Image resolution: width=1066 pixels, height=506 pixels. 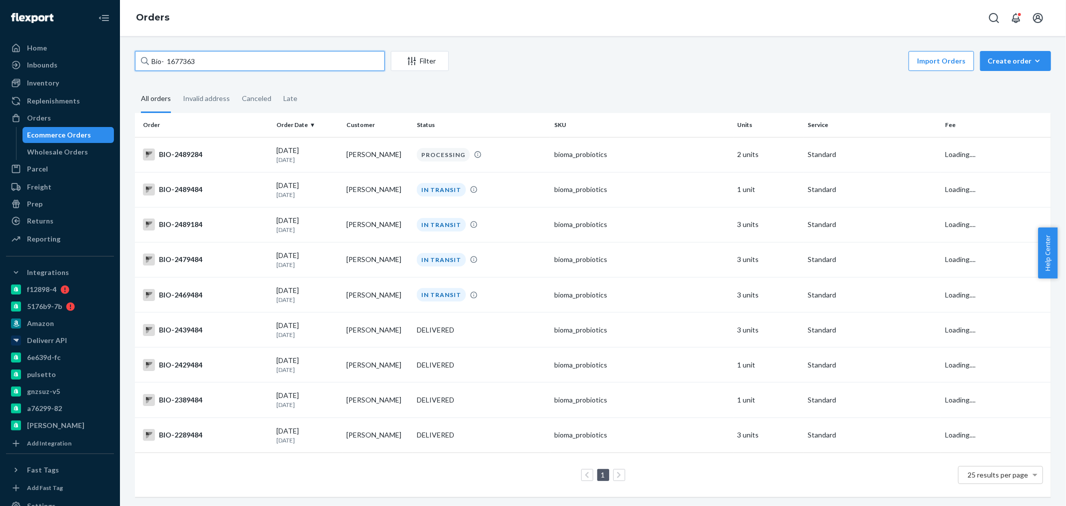 What do you see at coordinates (43, 391) in the screenshot?
I see `div: gnzsuz-v5` at bounding box center [43, 391].